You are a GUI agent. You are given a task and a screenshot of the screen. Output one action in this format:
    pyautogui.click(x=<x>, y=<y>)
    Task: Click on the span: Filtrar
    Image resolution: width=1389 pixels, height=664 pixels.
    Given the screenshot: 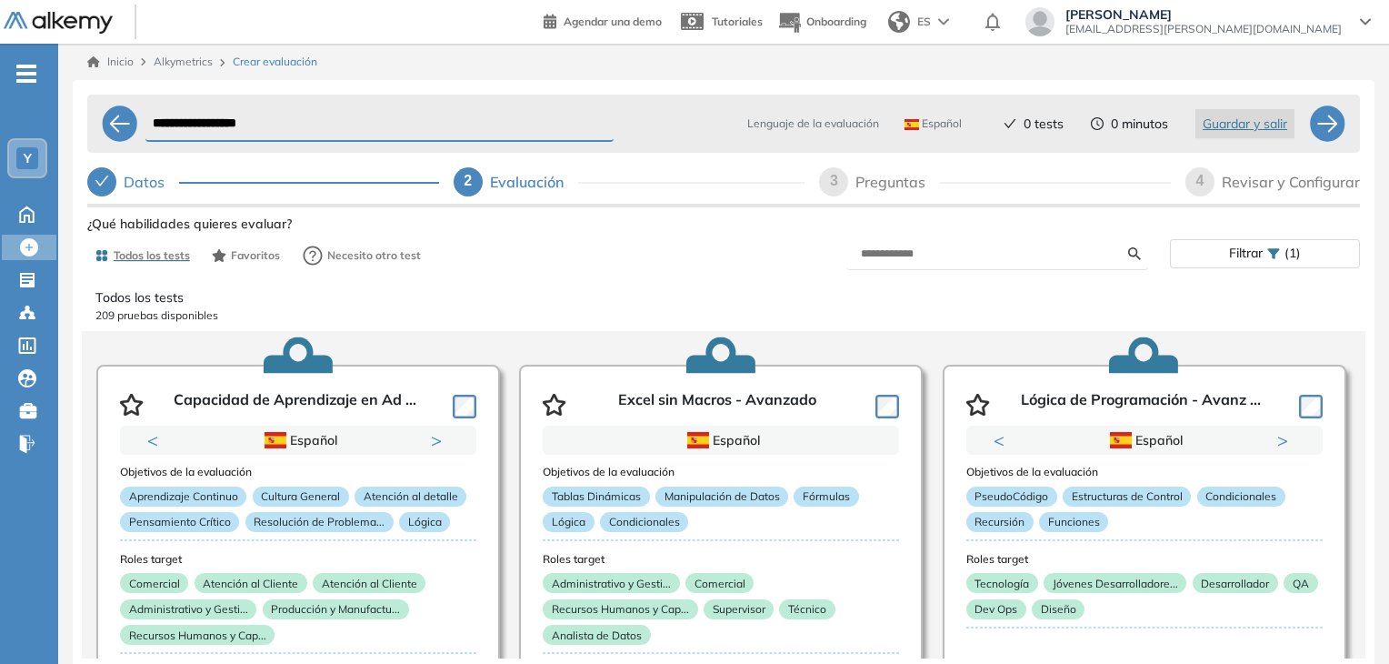 What is the action you would take?
    pyautogui.click(x=1245, y=253)
    